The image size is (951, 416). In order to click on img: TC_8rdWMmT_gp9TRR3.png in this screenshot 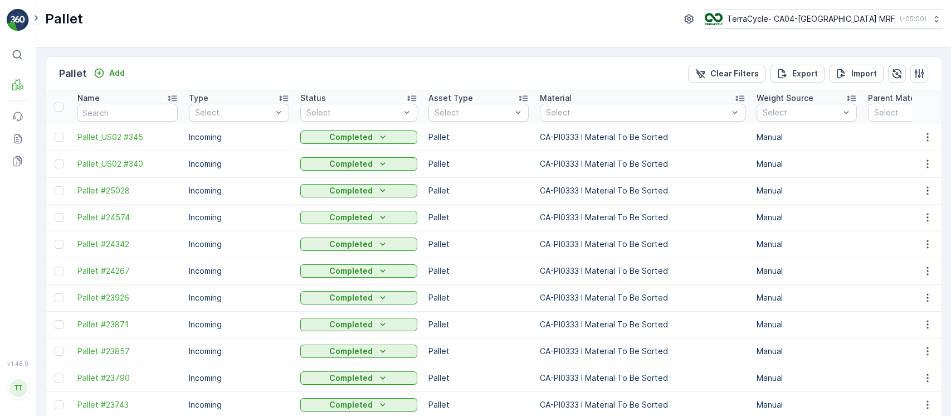, I will do `click(714, 19)`.